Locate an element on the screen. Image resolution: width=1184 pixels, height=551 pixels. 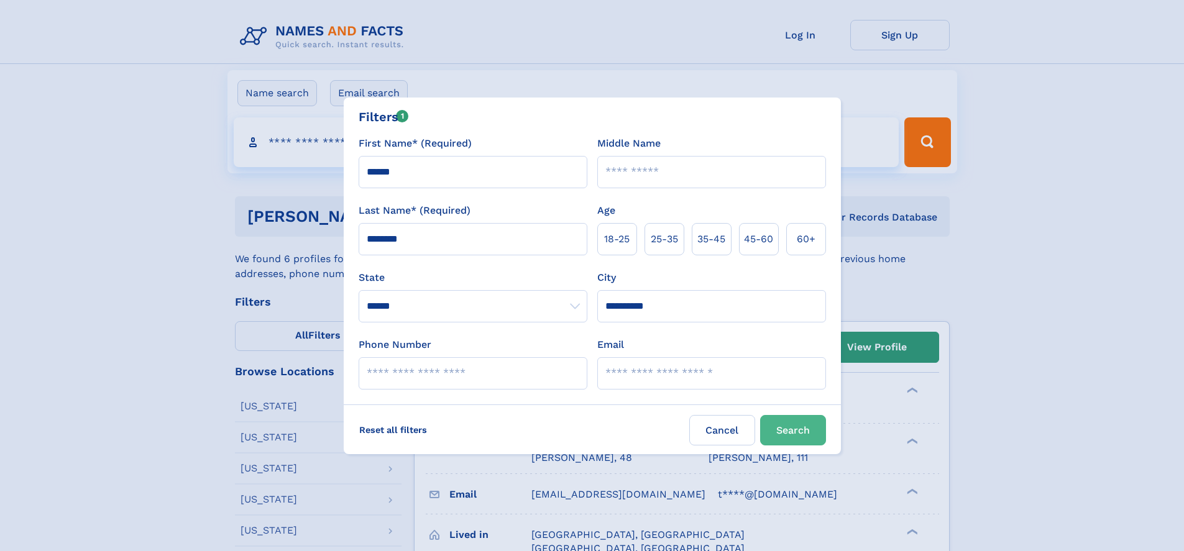
span: 35‑45 is located at coordinates (711, 239).